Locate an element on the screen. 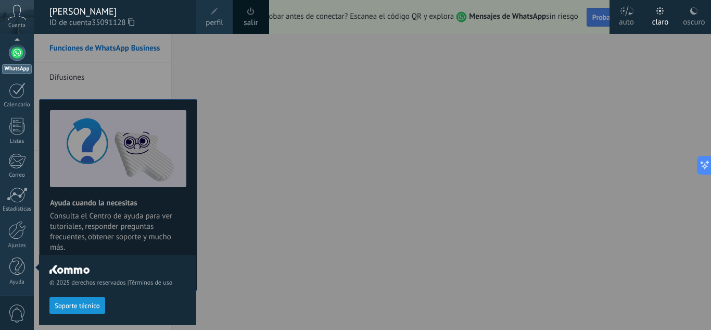 The image size is (711, 330). div: Ayuda is located at coordinates (17, 282).